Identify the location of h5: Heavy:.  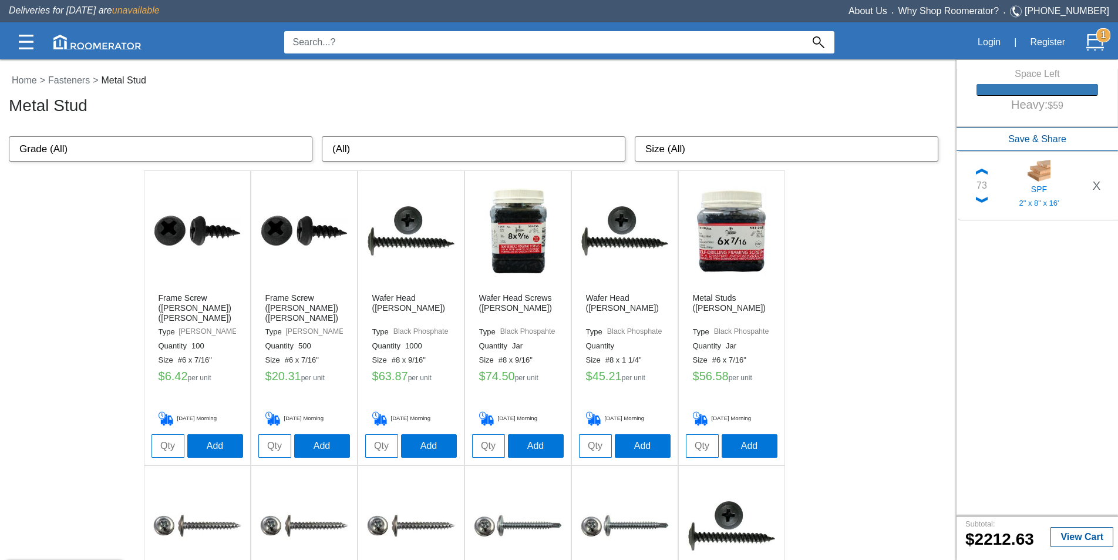
(1037, 103).